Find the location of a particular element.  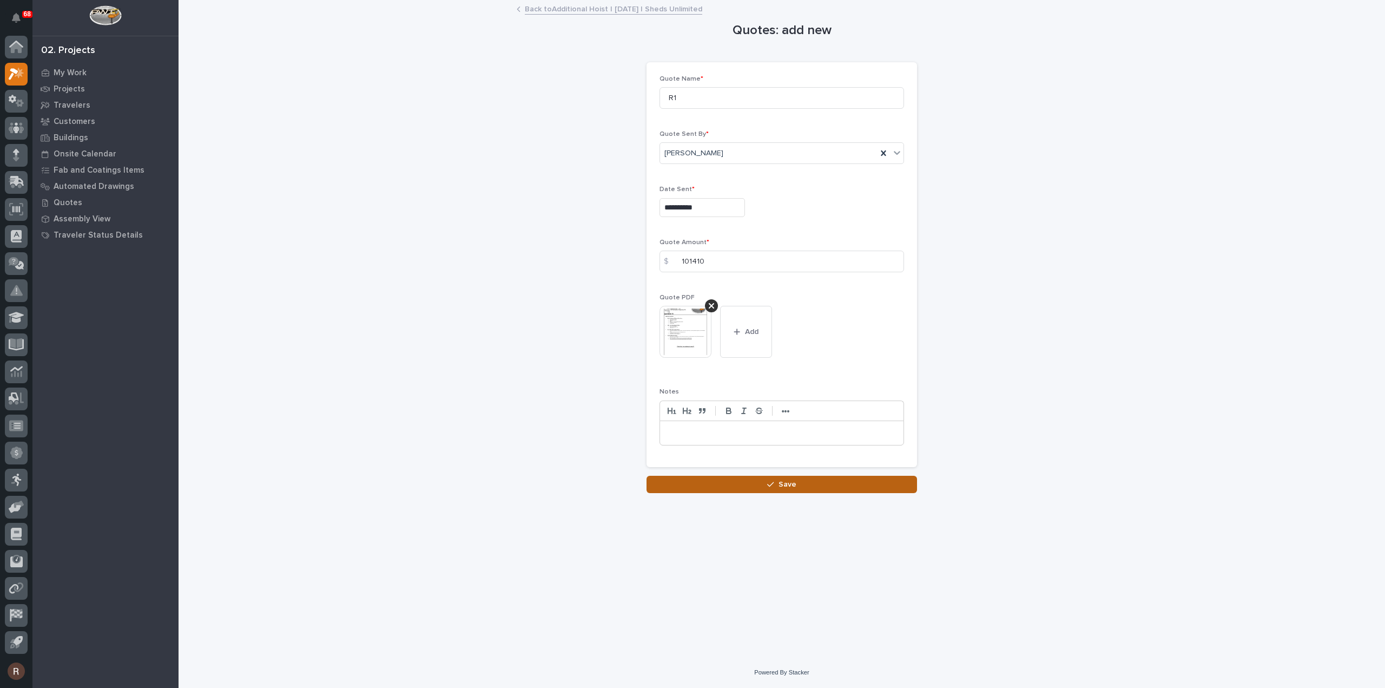

p: Onsite Calendar is located at coordinates (85, 154).